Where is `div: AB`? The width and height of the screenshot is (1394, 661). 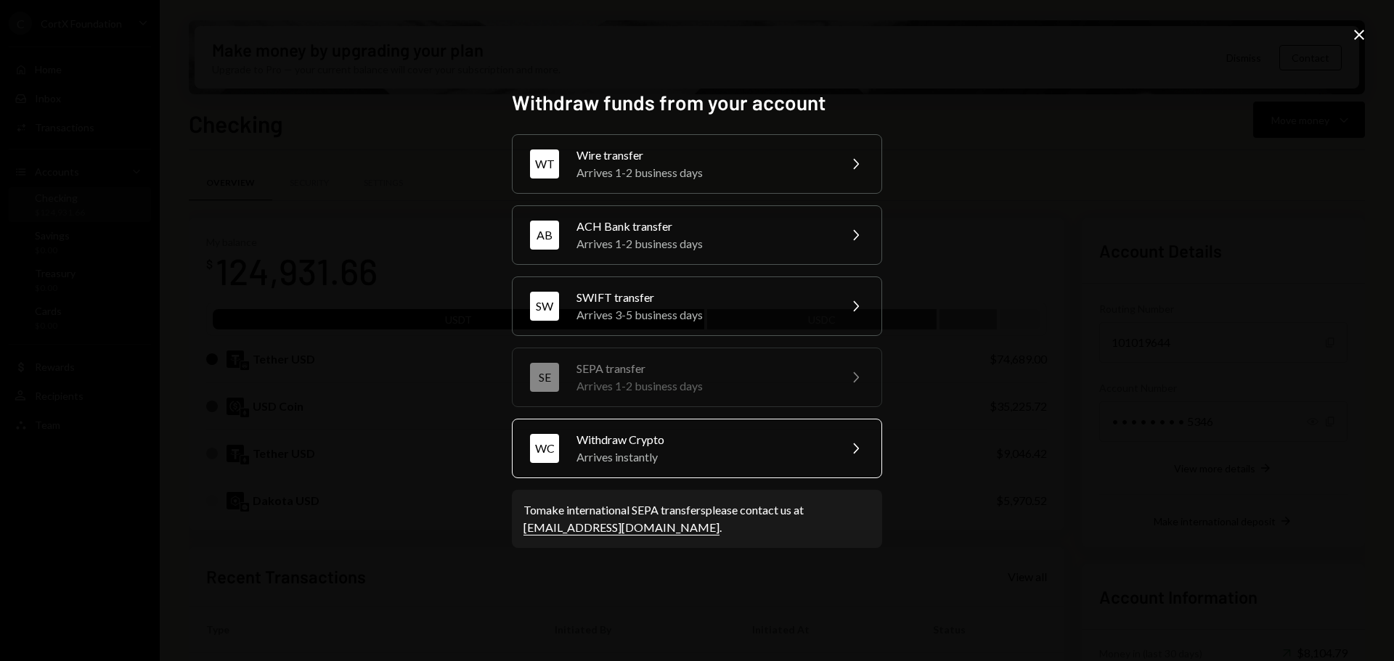 div: AB is located at coordinates (545, 235).